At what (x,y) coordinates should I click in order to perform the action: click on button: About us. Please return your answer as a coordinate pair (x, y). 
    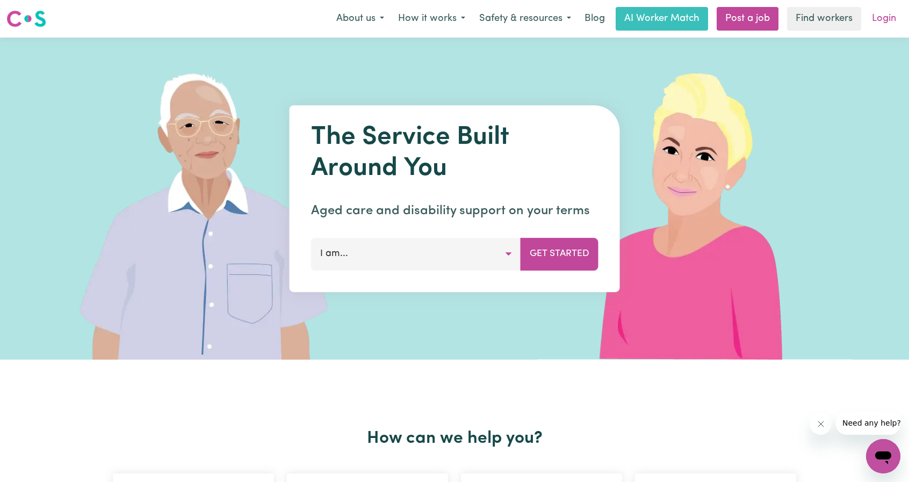
    Looking at the image, I should click on (360, 19).